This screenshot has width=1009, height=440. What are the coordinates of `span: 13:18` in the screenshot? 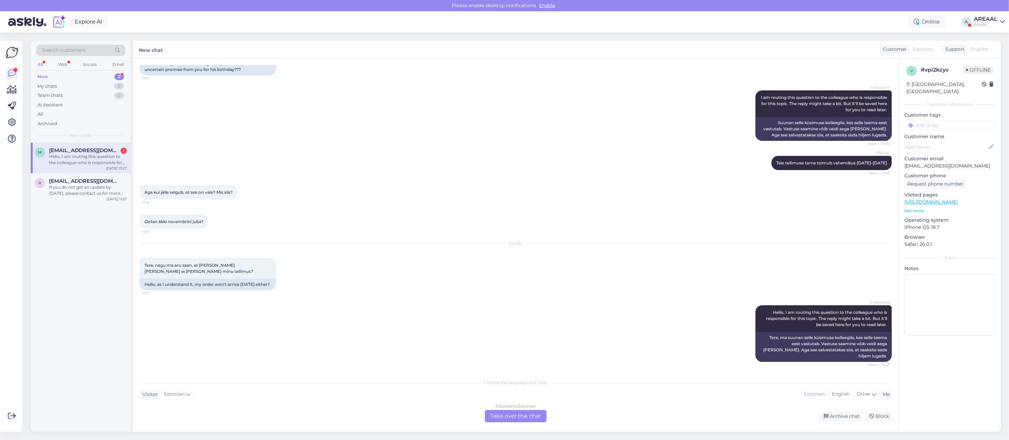 It's located at (154, 202).